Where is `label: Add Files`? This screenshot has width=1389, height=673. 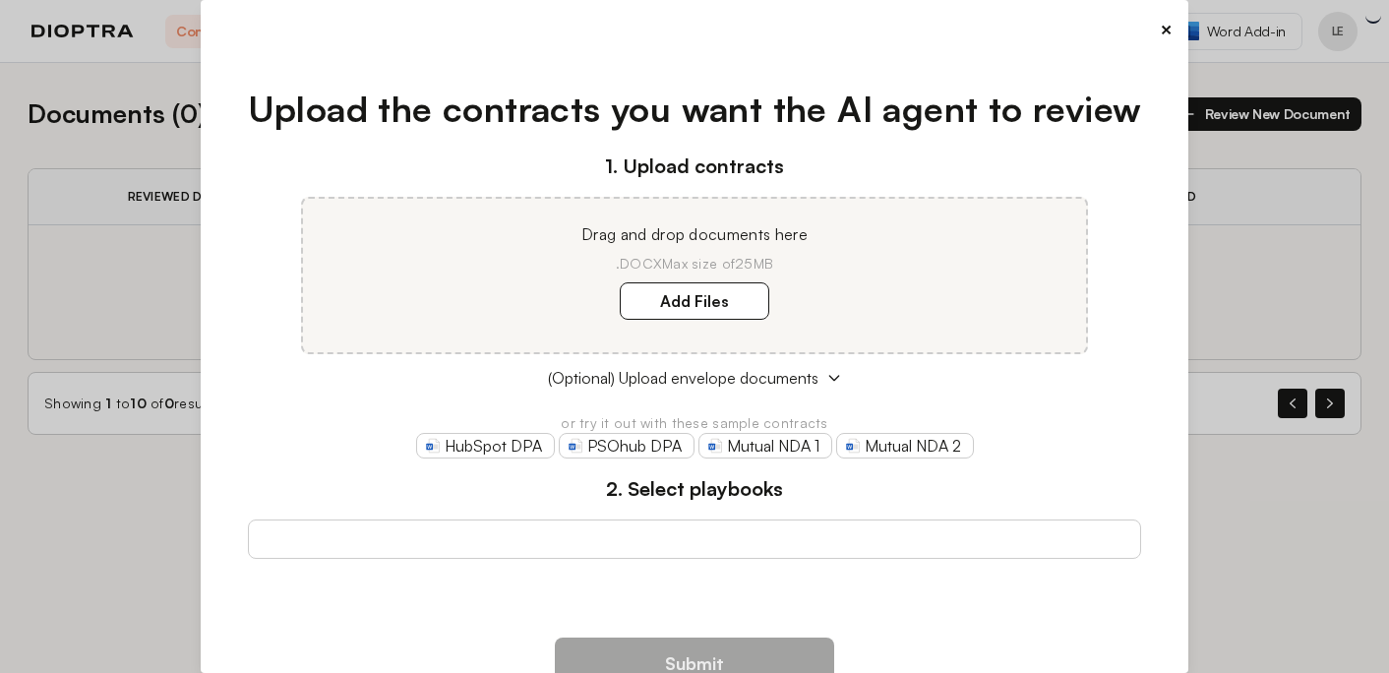 label: Add Files is located at coordinates (695, 301).